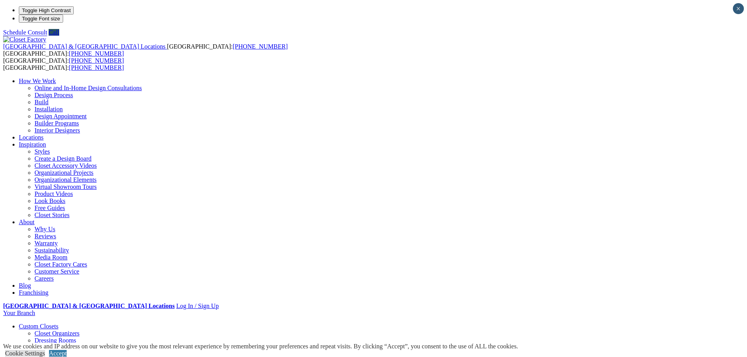  What do you see at coordinates (44, 278) in the screenshot?
I see `a: Careers` at bounding box center [44, 278].